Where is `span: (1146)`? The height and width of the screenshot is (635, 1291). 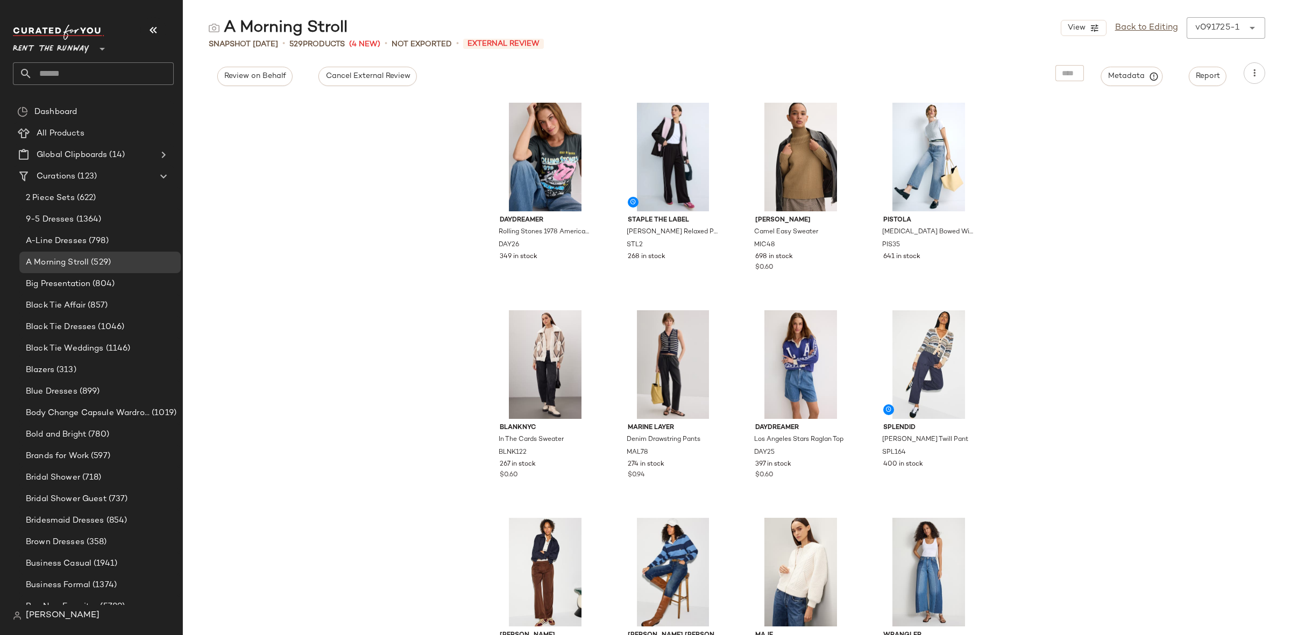
span: (1146) is located at coordinates (117, 348).